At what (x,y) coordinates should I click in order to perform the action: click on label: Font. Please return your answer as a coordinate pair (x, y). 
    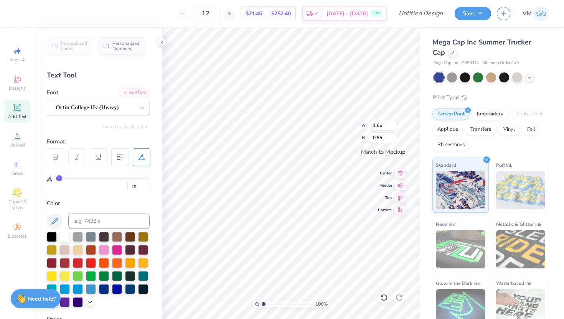
    Looking at the image, I should click on (53, 92).